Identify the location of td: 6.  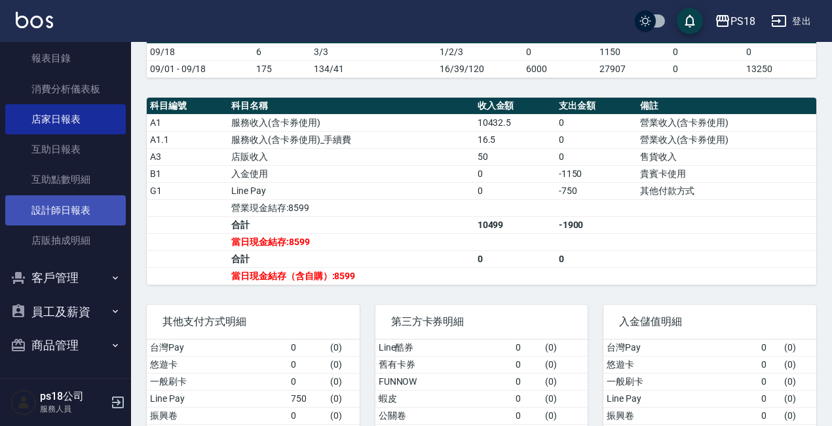
(282, 52).